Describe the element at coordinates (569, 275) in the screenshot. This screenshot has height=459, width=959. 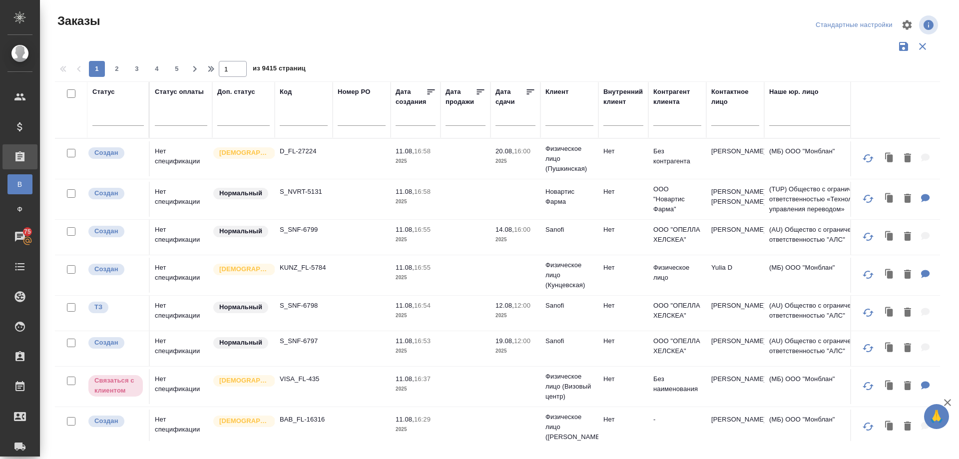
I see `p: Физическое лицо (Кунцевская)` at that location.